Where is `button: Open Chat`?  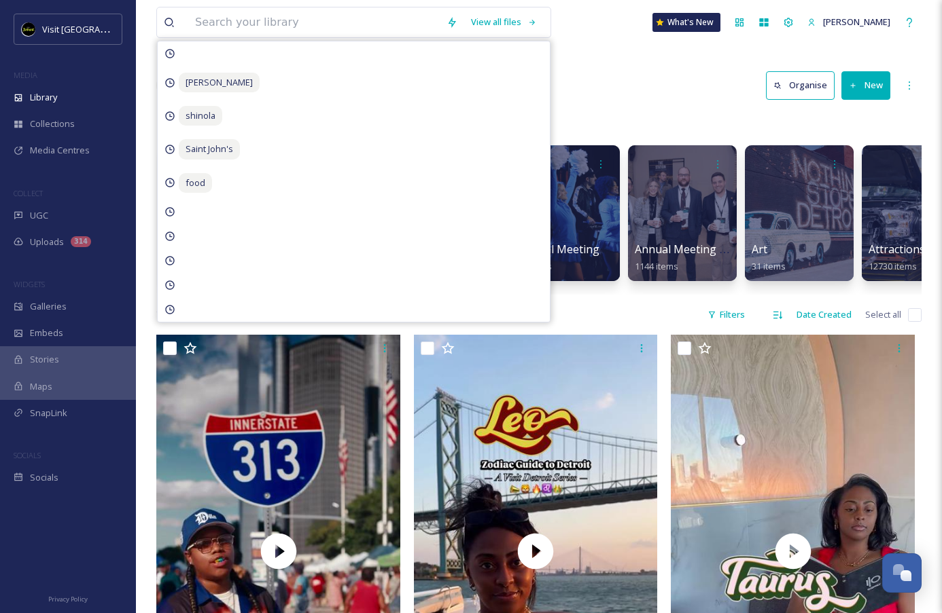
button: Open Chat is located at coordinates (901, 573).